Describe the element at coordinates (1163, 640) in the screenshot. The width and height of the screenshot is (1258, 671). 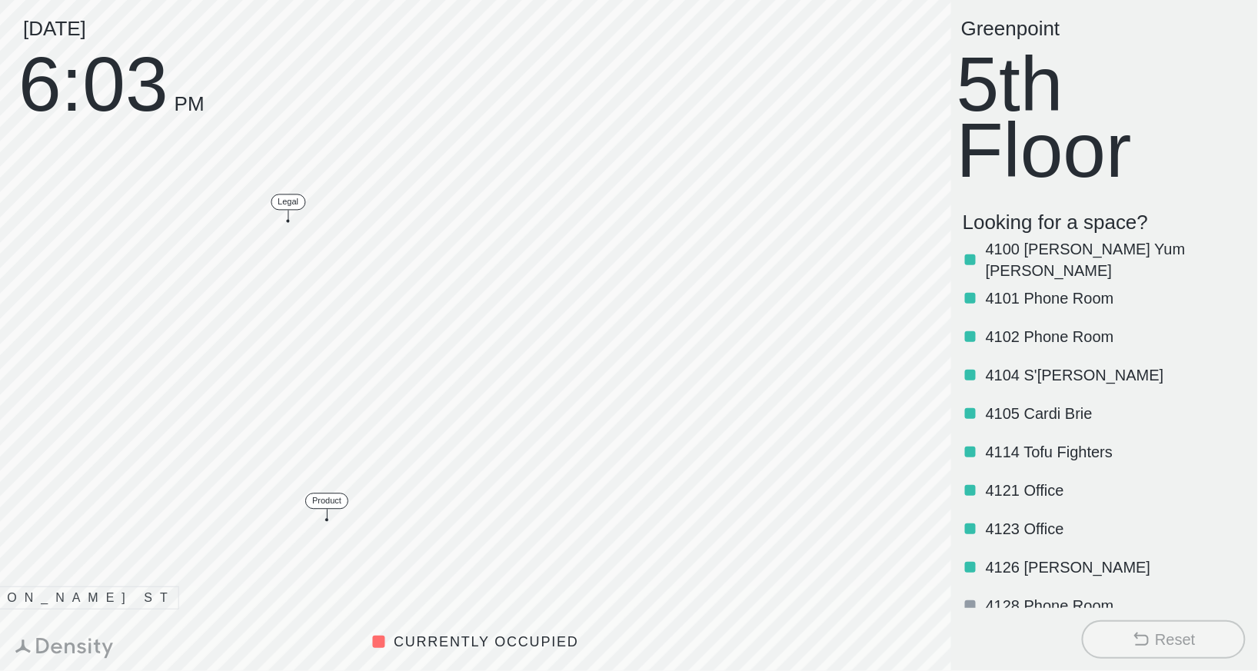
I see `button: Reset` at that location.